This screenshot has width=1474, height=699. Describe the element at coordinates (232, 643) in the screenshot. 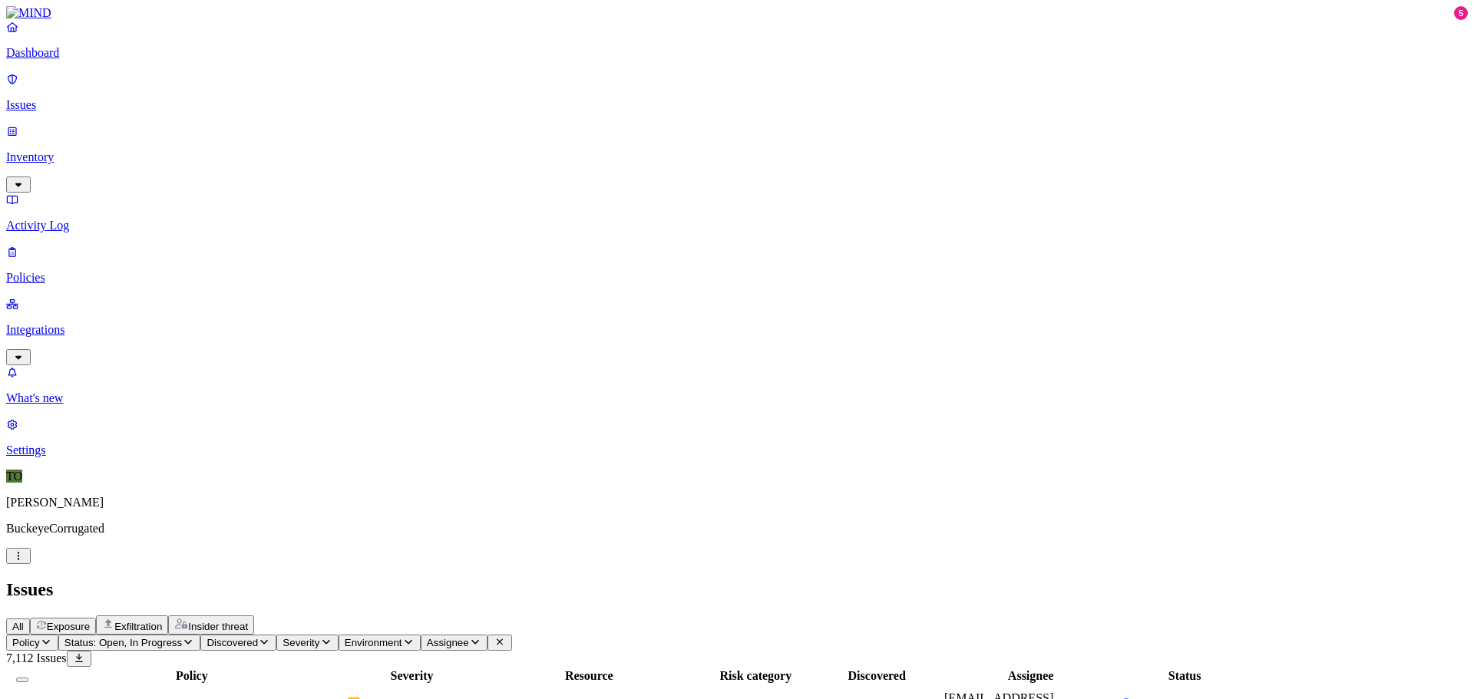

I see `span: Discovered` at that location.